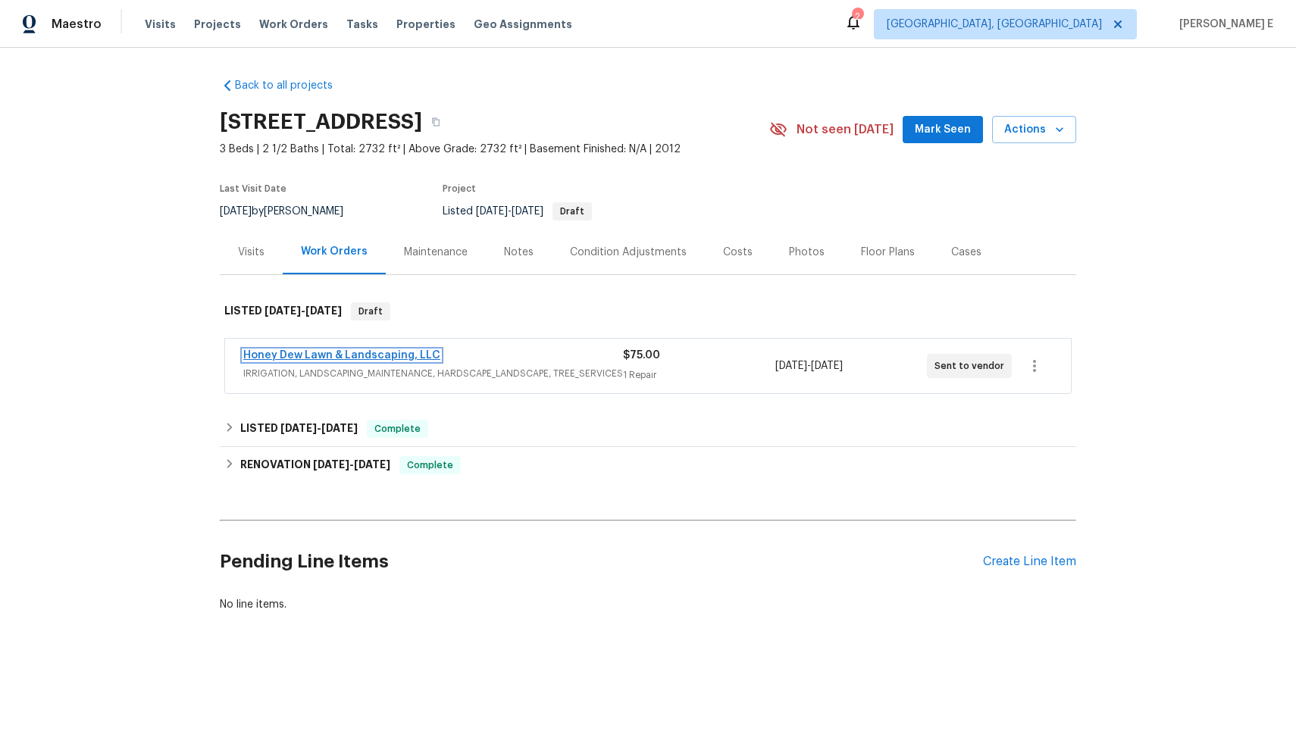 This screenshot has height=744, width=1296. Describe the element at coordinates (436, 122) in the screenshot. I see `button: Copy Address` at that location.